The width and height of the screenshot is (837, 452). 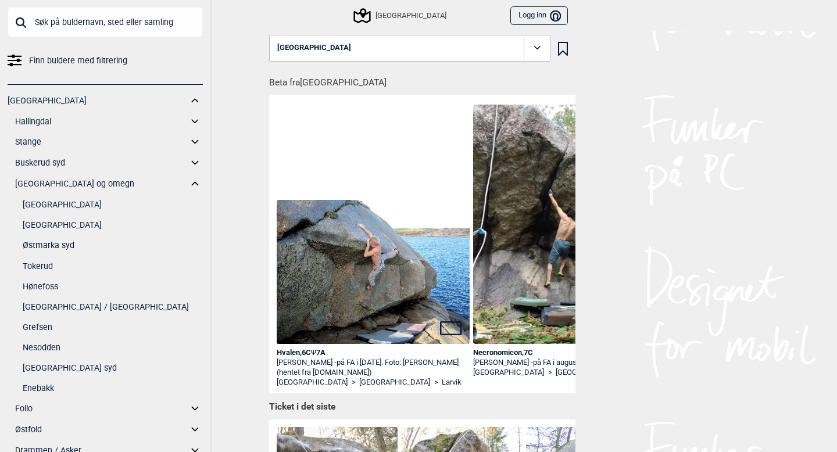 I want to click on input: Søk på buldernavn, sted eller samling, so click(x=105, y=22).